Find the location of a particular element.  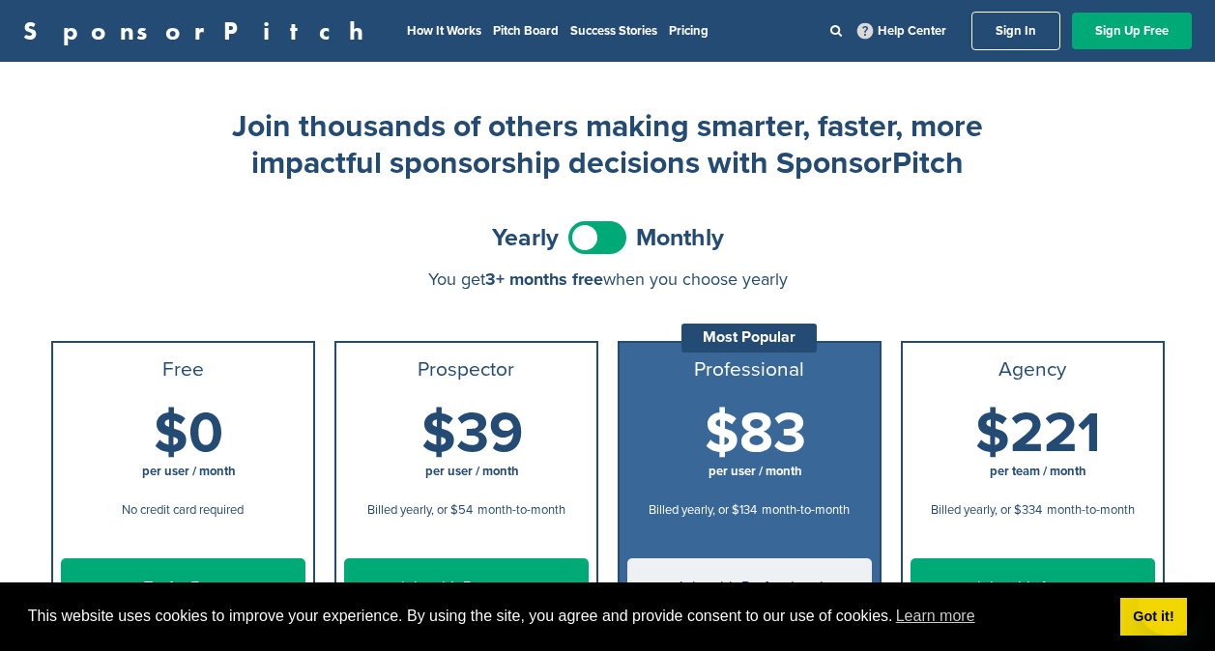

span: per team / month is located at coordinates (1038, 472).